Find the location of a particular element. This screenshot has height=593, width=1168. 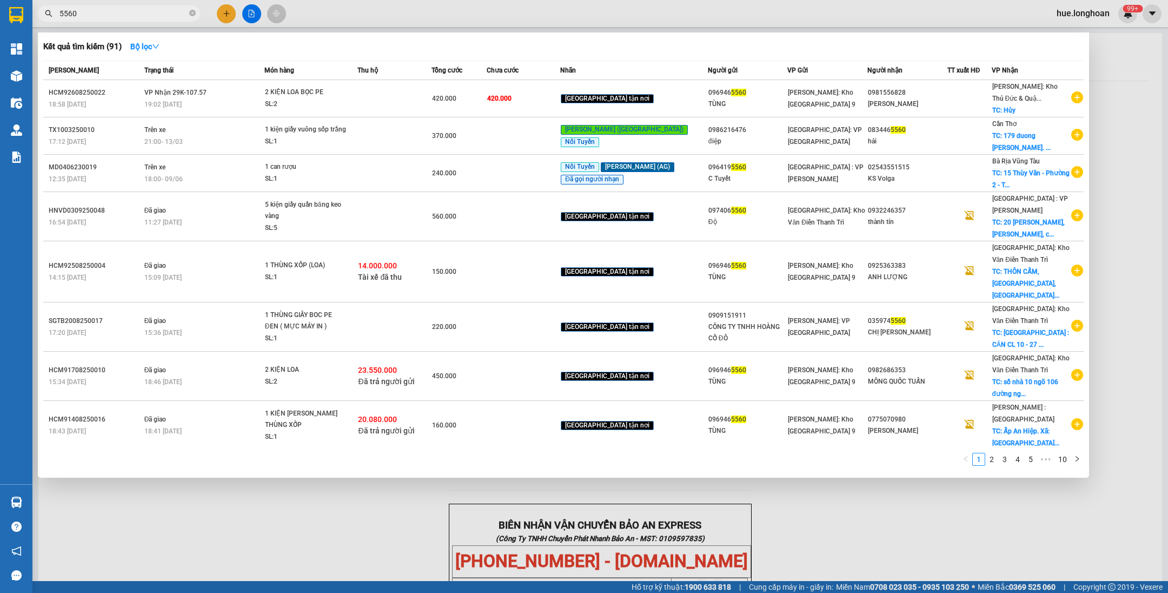

span: Cần Thơ is located at coordinates (1005, 124).